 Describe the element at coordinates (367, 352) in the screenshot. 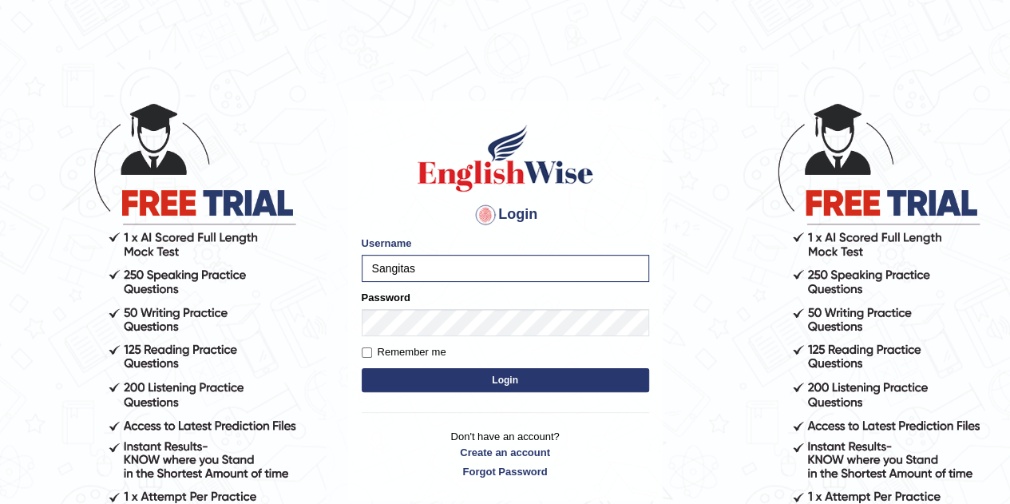

I see `input: Remember me` at that location.